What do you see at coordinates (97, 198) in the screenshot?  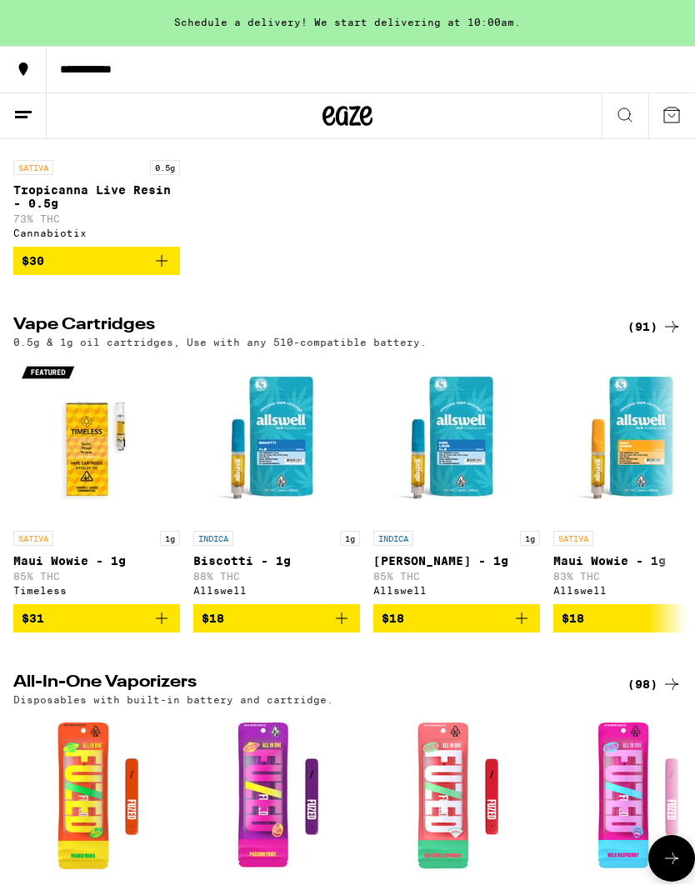 I see `p: Tropicanna Live Resin - 0.5g` at bounding box center [97, 198].